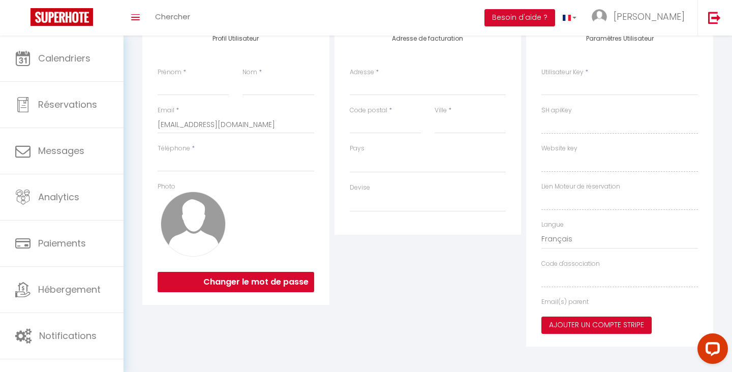  I want to click on h4: Adresse de facturation, so click(428, 39).